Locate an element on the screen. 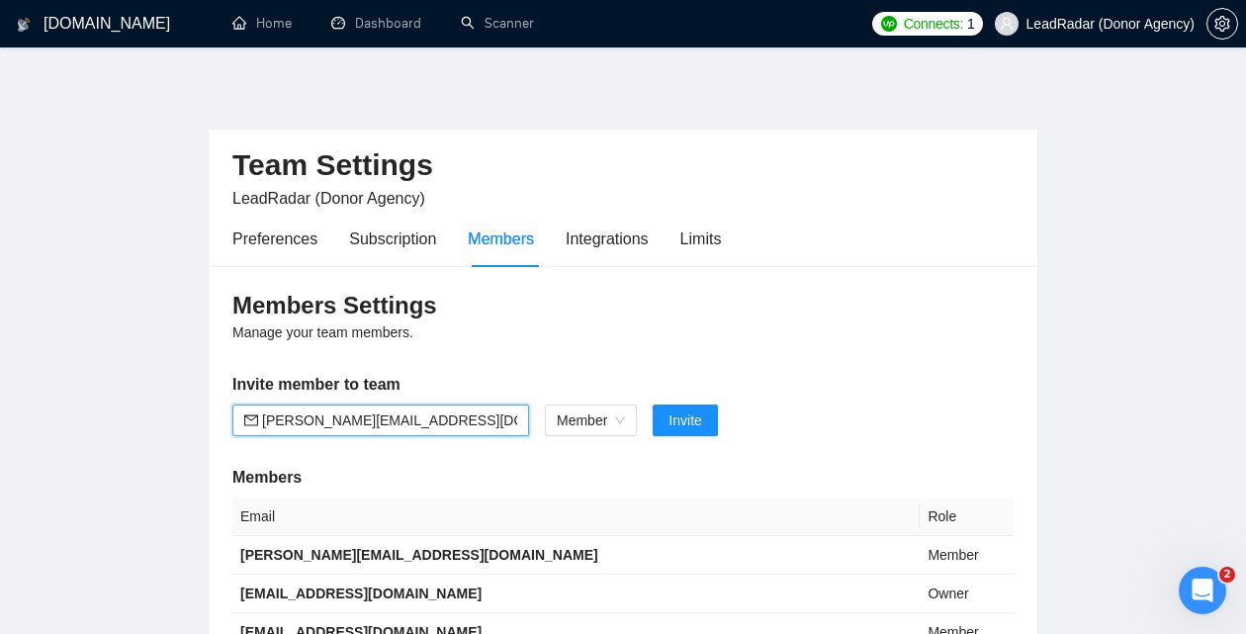 The image size is (1246, 634). div: Integrations is located at coordinates (607, 238).